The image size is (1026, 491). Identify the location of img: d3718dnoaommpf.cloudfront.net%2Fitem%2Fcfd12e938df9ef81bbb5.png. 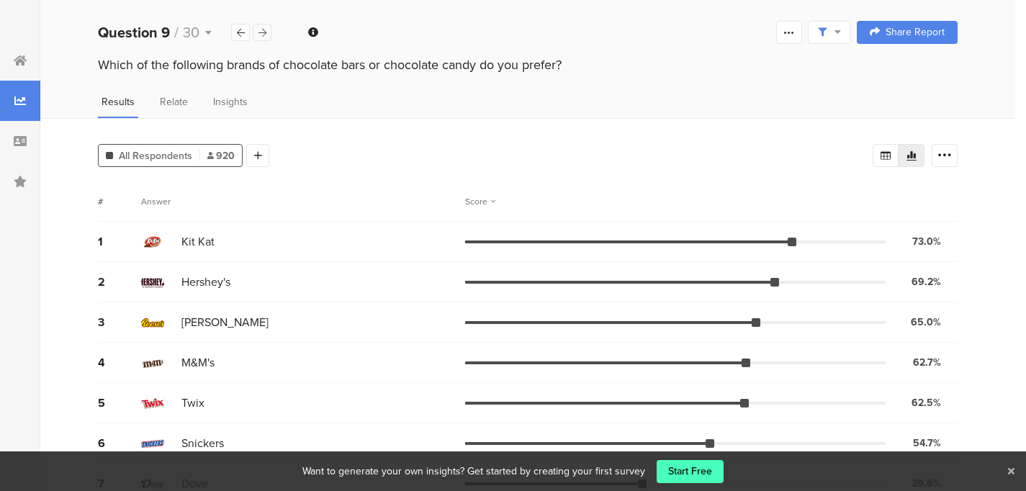
(153, 282).